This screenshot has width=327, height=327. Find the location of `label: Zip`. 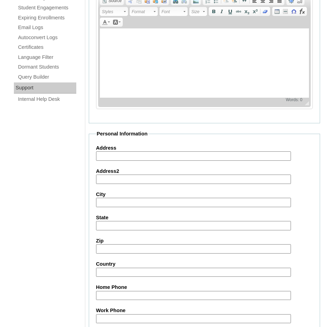

label: Zip is located at coordinates (204, 241).